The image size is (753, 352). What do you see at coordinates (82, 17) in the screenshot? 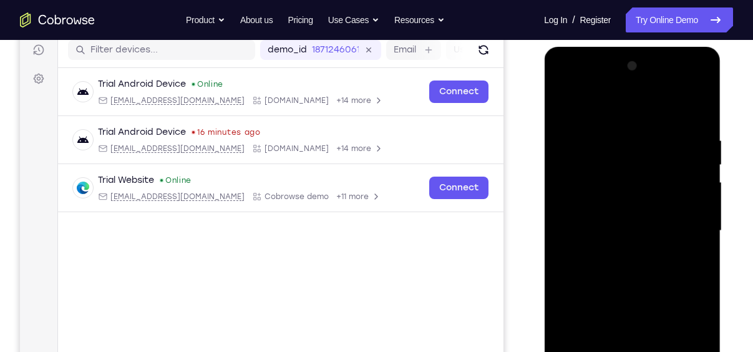
I see `h1: Connect` at bounding box center [82, 17].